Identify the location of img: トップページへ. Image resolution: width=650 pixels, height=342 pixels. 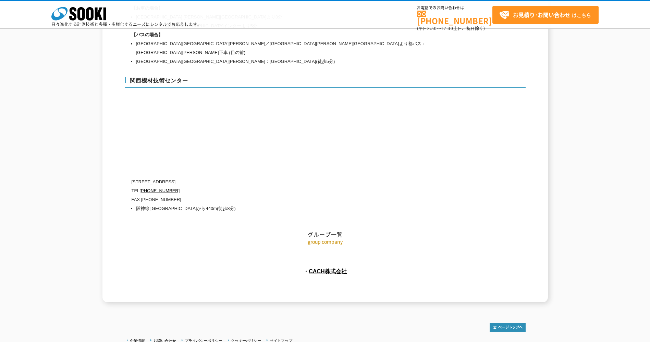
(507, 328).